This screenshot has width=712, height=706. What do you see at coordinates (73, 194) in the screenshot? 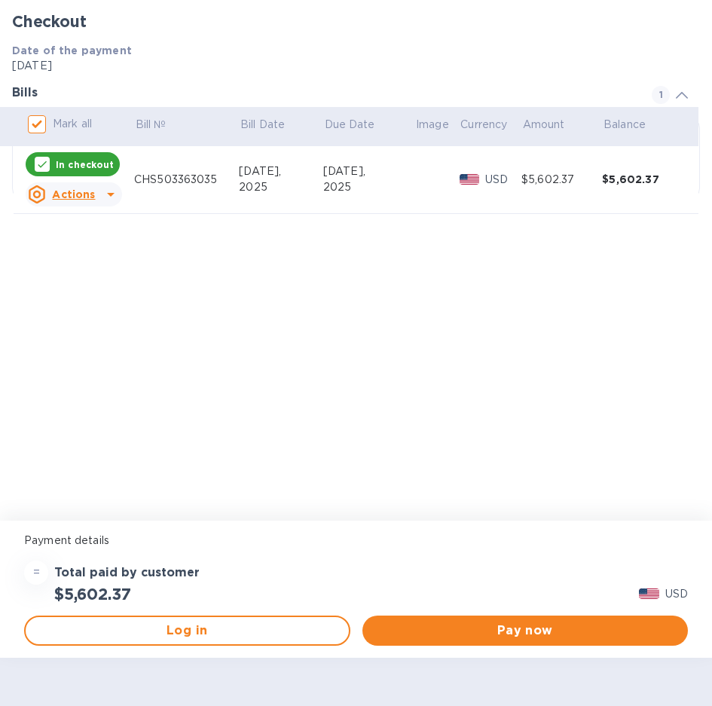
I see `u: Actions` at bounding box center [73, 194].